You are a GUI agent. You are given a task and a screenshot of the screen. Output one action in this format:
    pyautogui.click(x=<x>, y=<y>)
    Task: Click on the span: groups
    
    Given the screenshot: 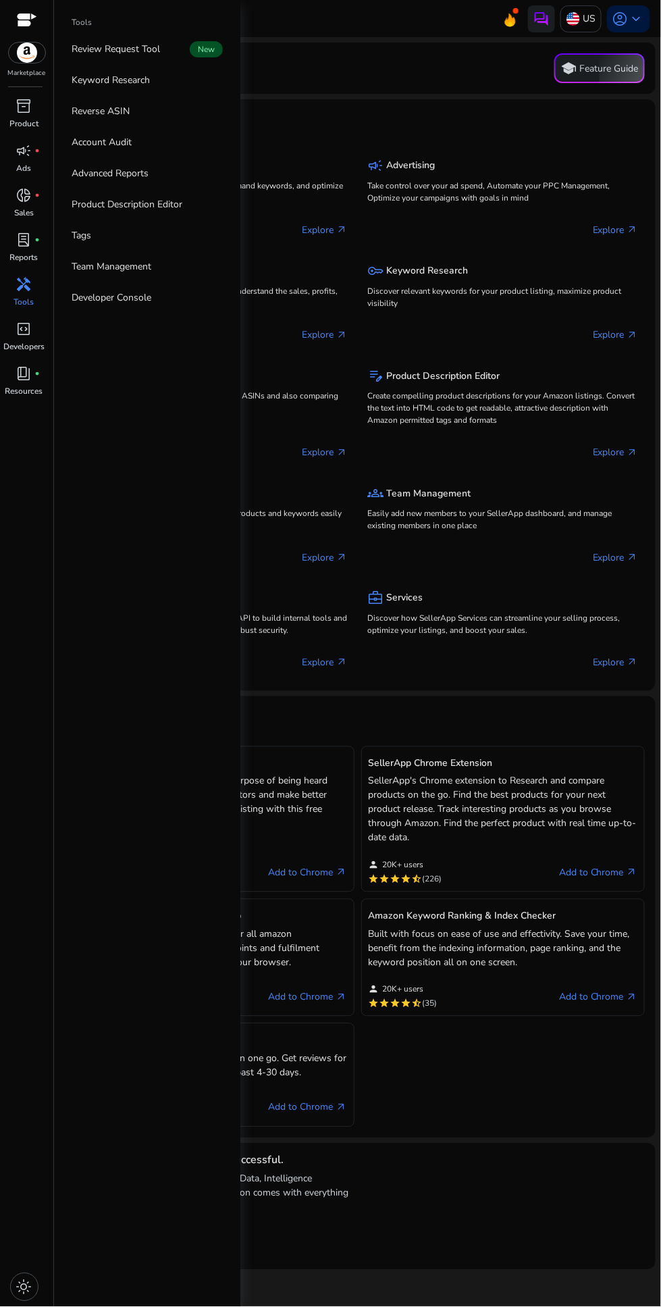 What is the action you would take?
    pyautogui.click(x=376, y=493)
    